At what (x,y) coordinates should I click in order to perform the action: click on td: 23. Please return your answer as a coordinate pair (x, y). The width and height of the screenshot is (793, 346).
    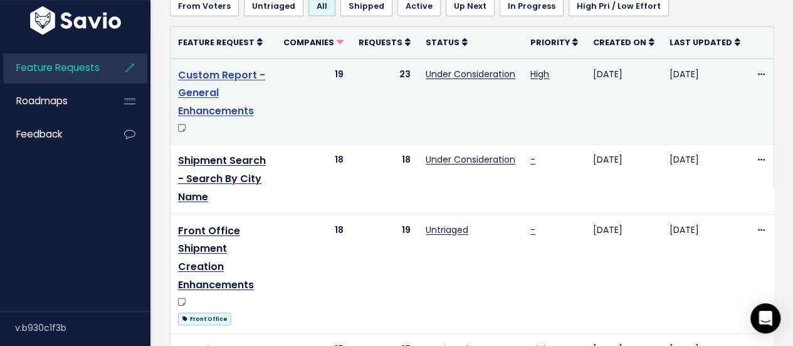
    Looking at the image, I should click on (384, 101).